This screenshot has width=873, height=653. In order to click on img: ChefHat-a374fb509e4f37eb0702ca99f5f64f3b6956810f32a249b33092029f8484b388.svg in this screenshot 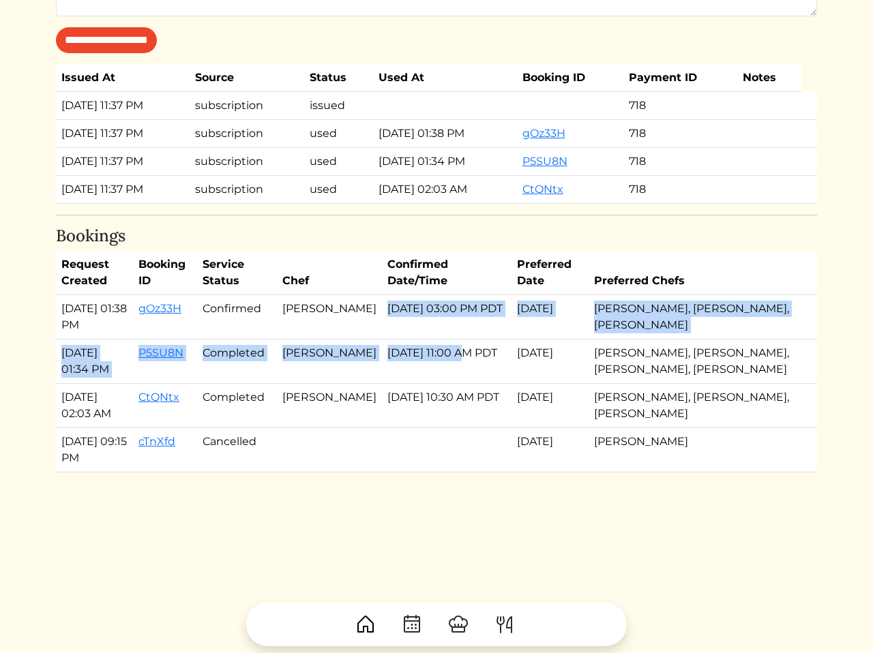, I will do `click(458, 625)`.